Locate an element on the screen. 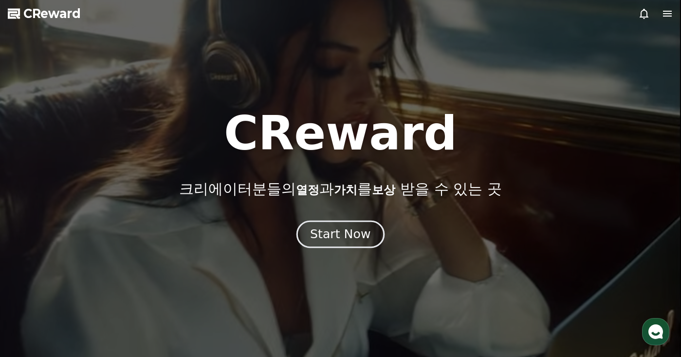 The image size is (681, 357). span: 홈 is located at coordinates (34, 295).